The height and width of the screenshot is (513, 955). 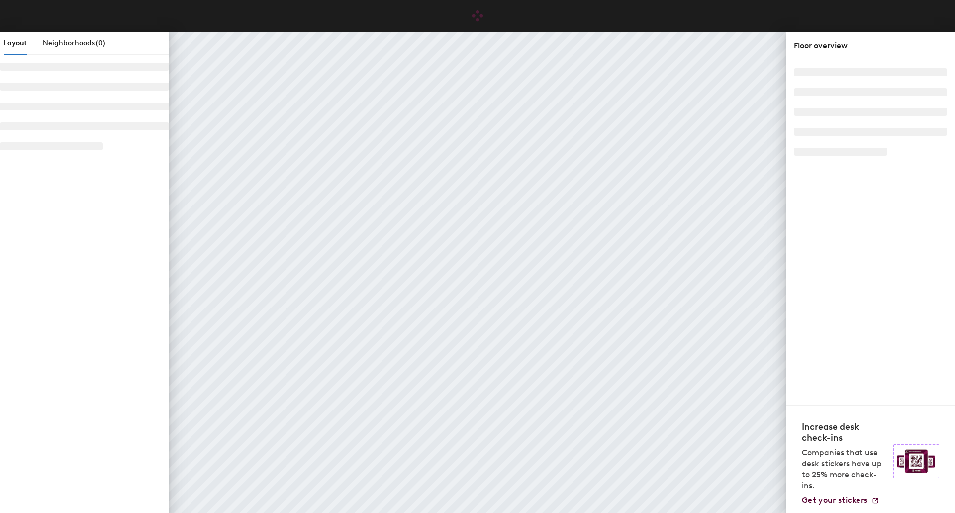 What do you see at coordinates (845, 469) in the screenshot?
I see `p: Companies that use desk stickers have up to 25% more check-ins.` at bounding box center [845, 469].